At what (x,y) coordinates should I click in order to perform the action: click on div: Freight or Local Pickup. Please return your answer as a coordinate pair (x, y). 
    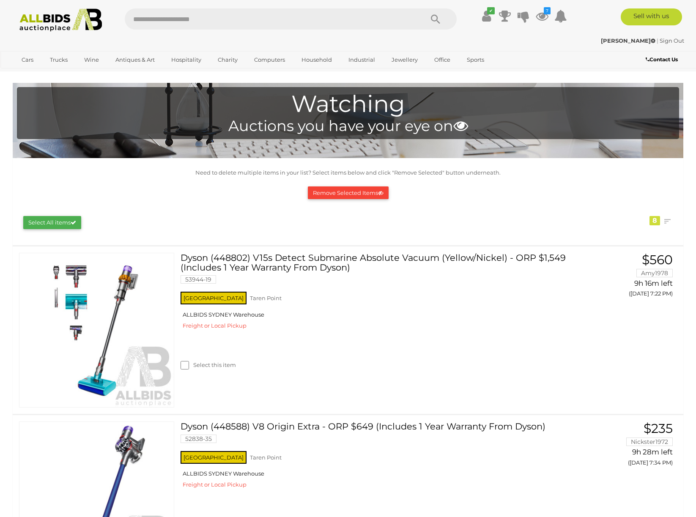
    Looking at the image, I should click on (373, 326).